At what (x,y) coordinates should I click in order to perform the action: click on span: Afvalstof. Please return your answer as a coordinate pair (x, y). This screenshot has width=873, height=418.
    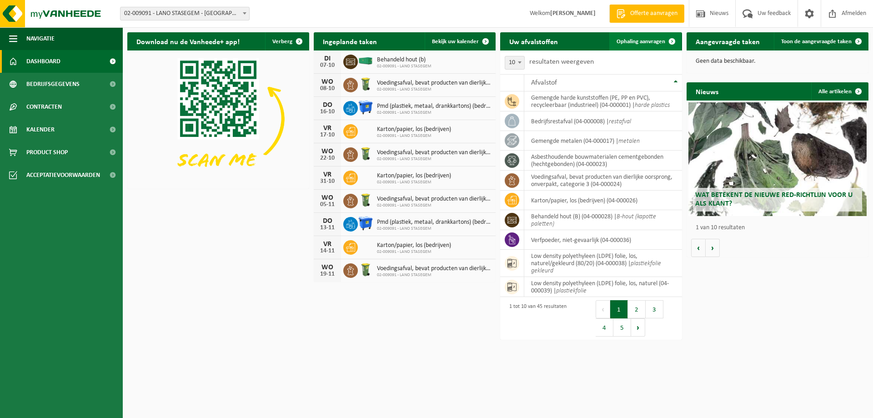
    Looking at the image, I should click on (544, 83).